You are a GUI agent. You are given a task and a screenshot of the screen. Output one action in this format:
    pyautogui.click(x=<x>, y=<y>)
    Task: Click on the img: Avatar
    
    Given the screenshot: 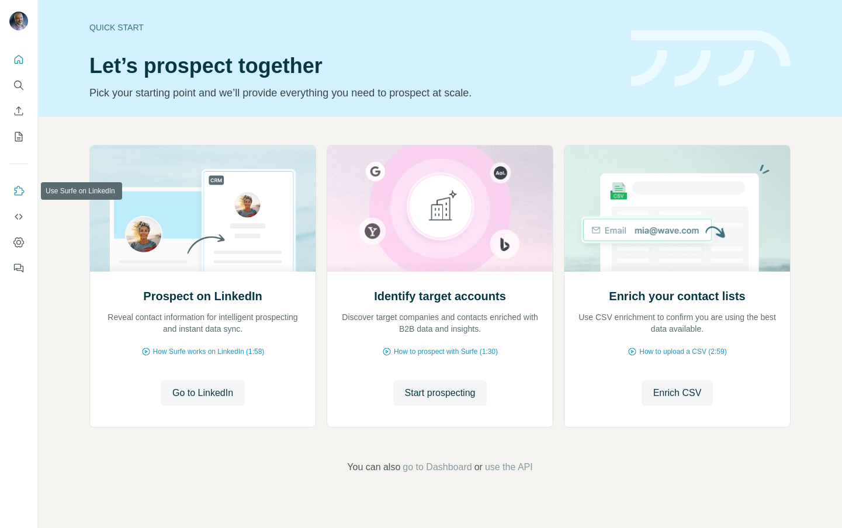 What is the action you would take?
    pyautogui.click(x=19, y=21)
    